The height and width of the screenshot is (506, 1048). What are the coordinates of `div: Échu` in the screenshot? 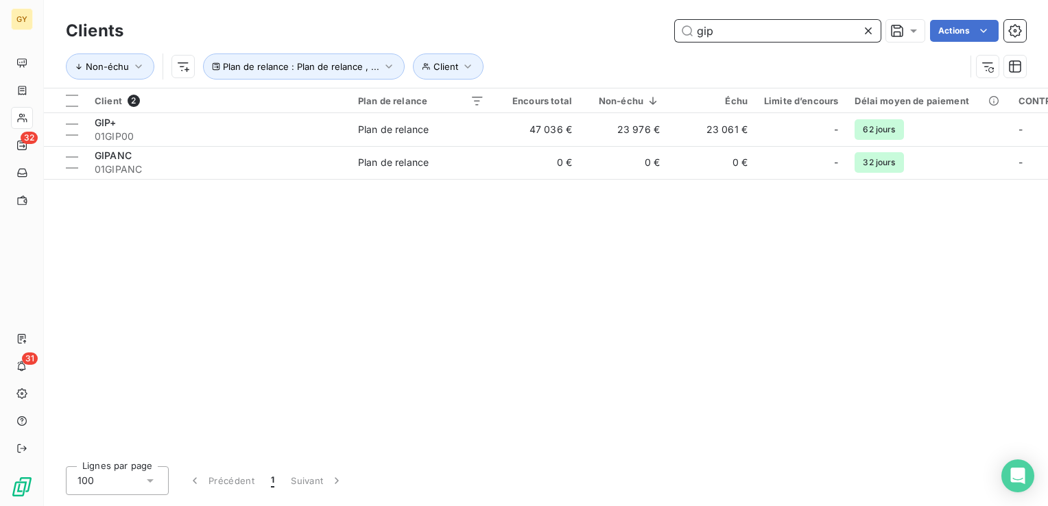 It's located at (712, 101).